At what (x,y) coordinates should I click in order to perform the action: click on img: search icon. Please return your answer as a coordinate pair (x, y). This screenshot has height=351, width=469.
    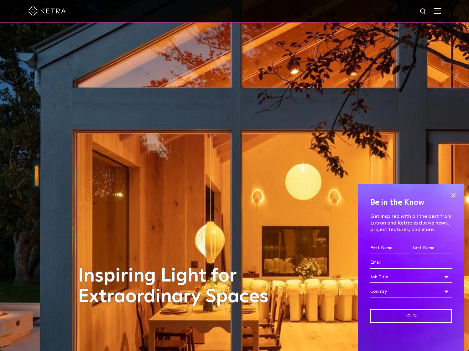
    Looking at the image, I should click on (423, 12).